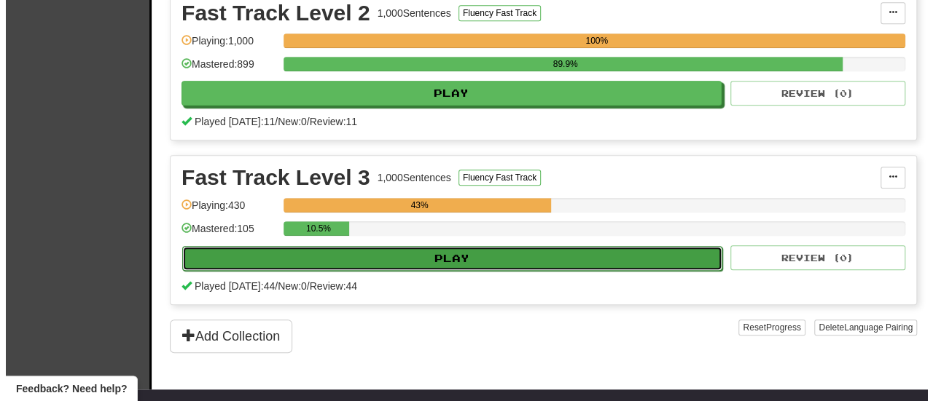 Image resolution: width=933 pixels, height=401 pixels. What do you see at coordinates (312, 229) in the screenshot?
I see `div: 10.5%` at bounding box center [312, 229].